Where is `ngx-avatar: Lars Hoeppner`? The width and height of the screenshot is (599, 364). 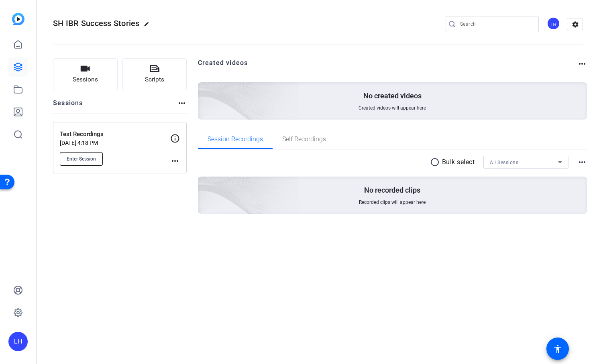 ngx-avatar: Lars Hoeppner is located at coordinates (554, 24).